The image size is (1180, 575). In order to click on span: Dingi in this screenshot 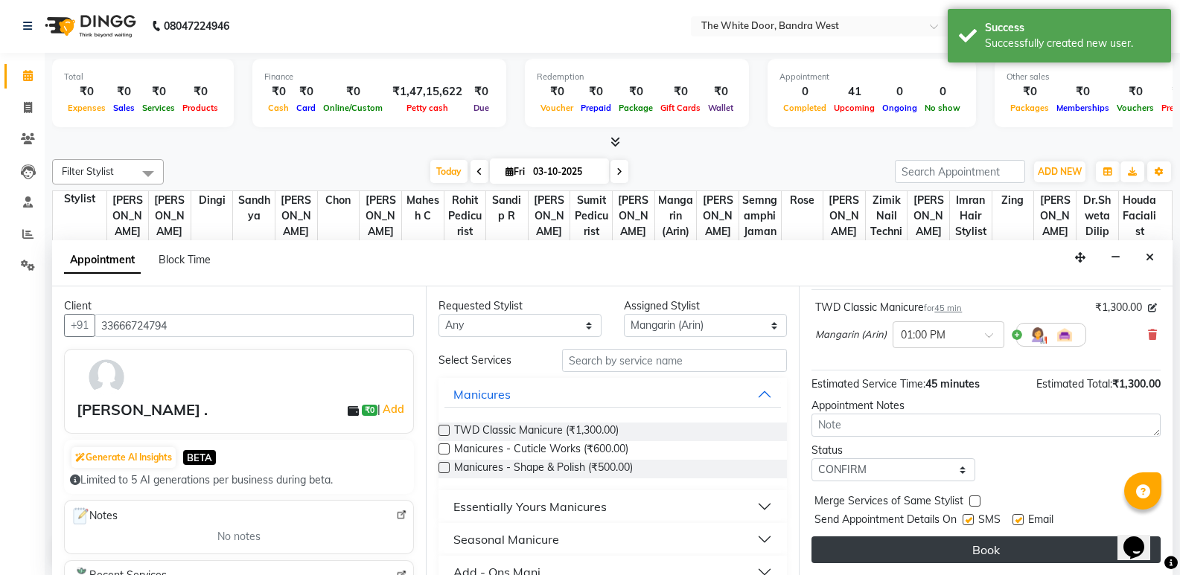, I will do `click(212, 200)`.